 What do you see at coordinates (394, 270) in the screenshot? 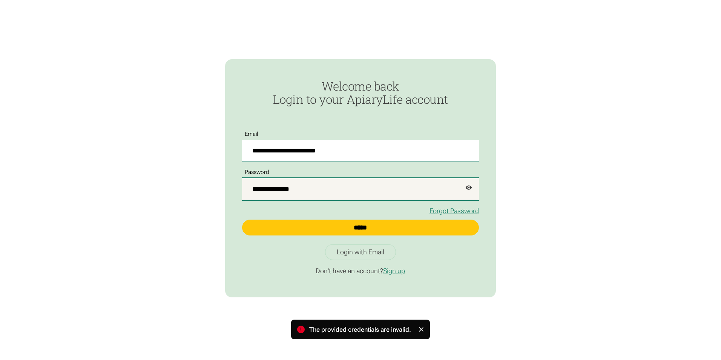
I see `a: Sign up` at bounding box center [394, 270].